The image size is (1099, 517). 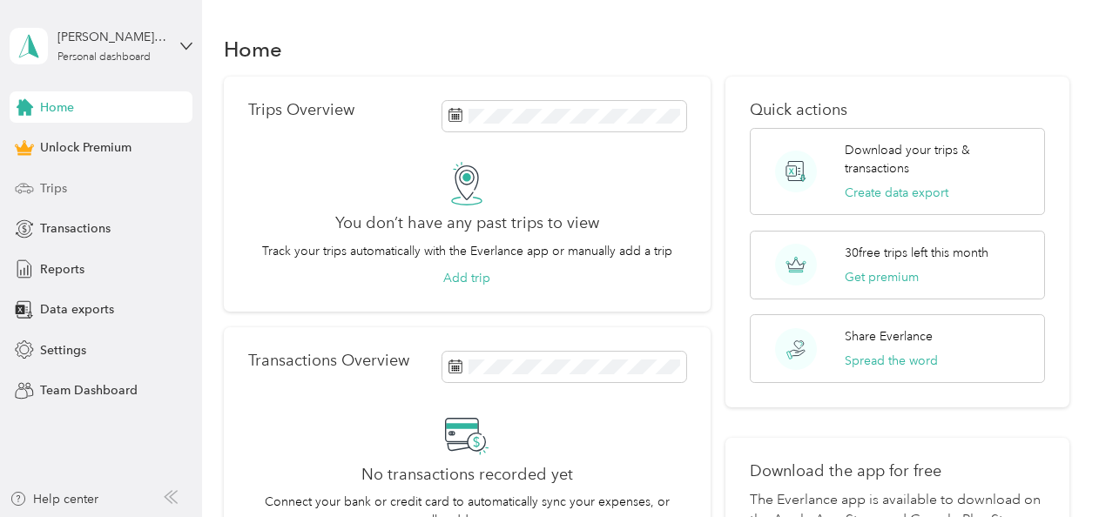 What do you see at coordinates (62, 269) in the screenshot?
I see `span: Reports` at bounding box center [62, 269].